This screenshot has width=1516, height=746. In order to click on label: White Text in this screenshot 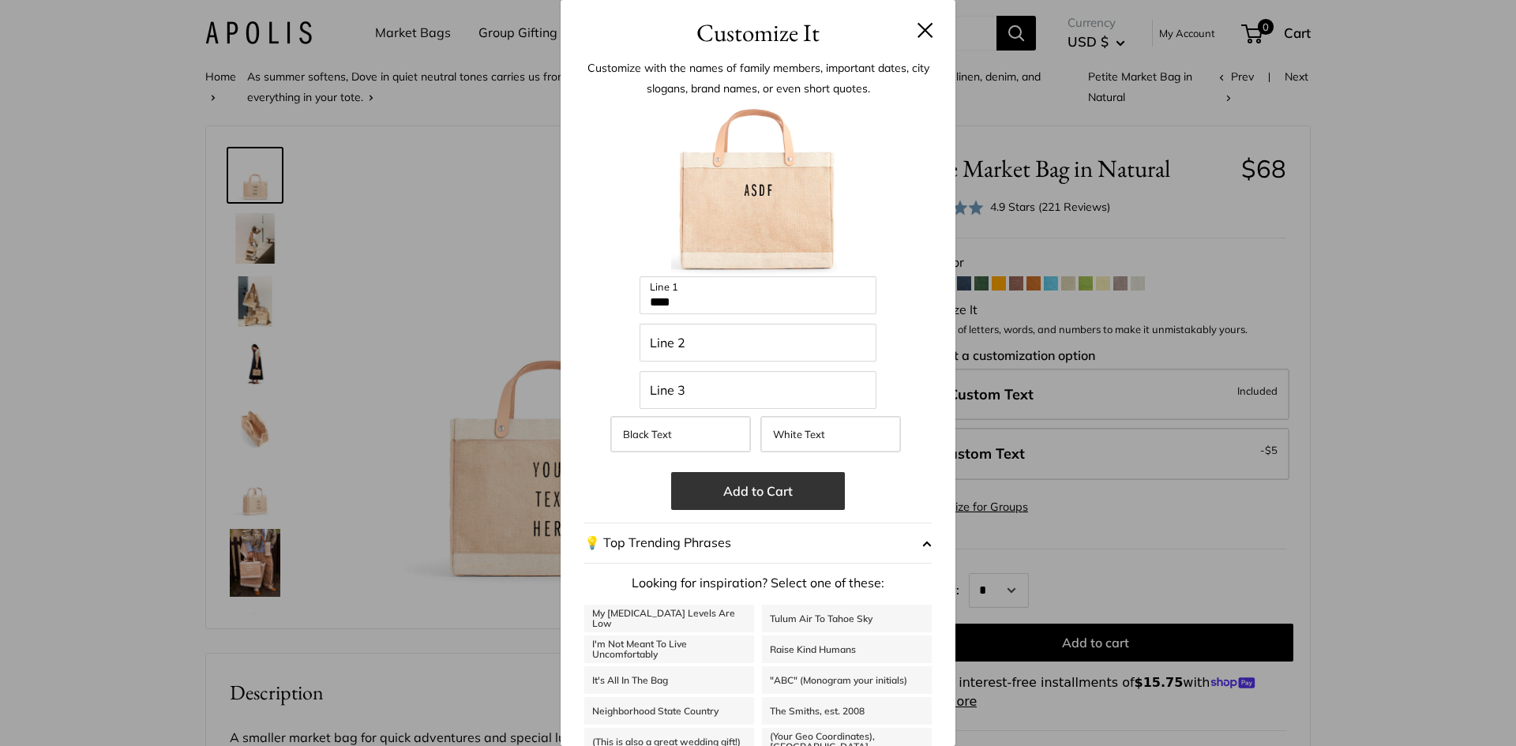, I will do `click(831, 434)`.